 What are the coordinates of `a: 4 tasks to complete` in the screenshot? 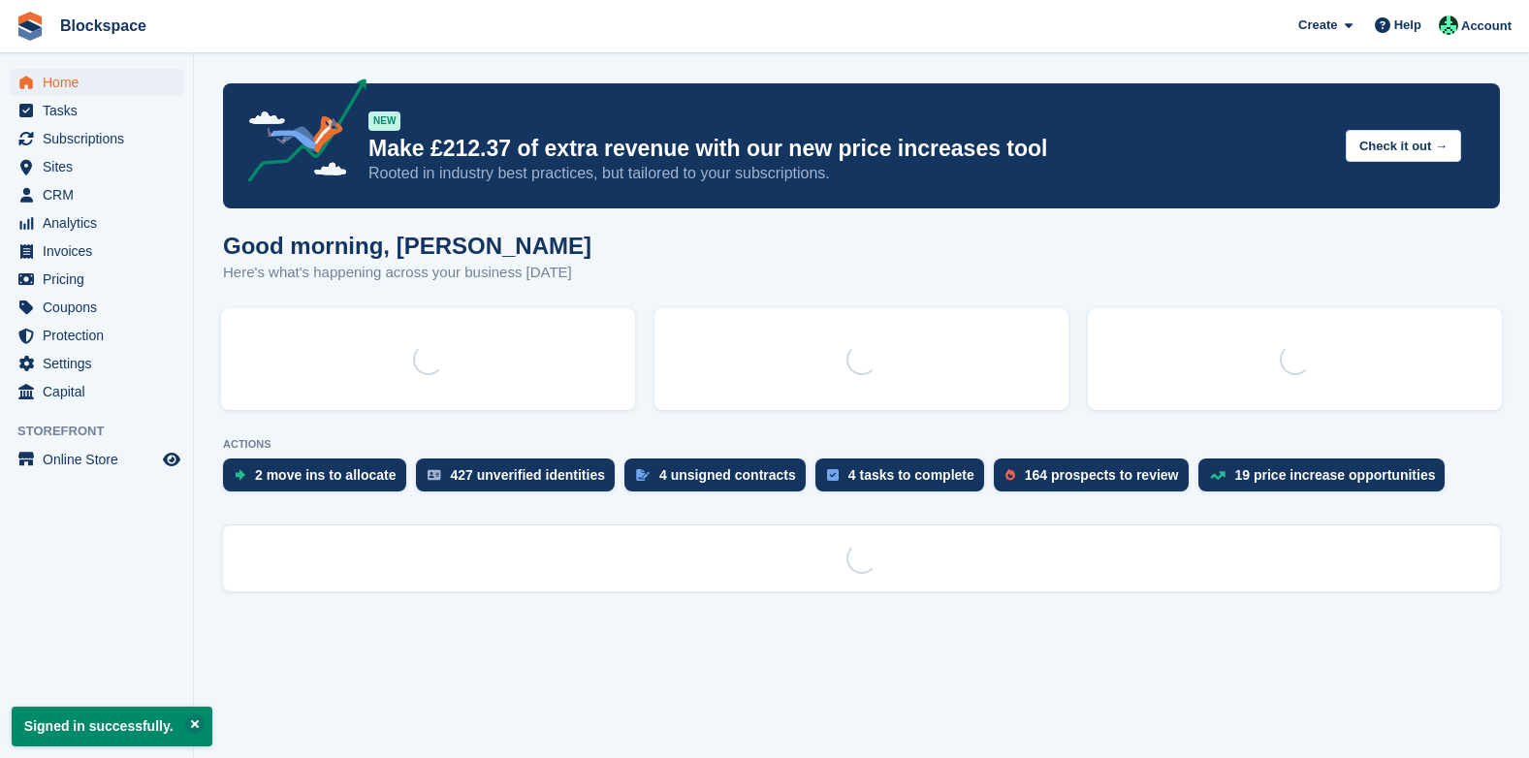 It's located at (905, 480).